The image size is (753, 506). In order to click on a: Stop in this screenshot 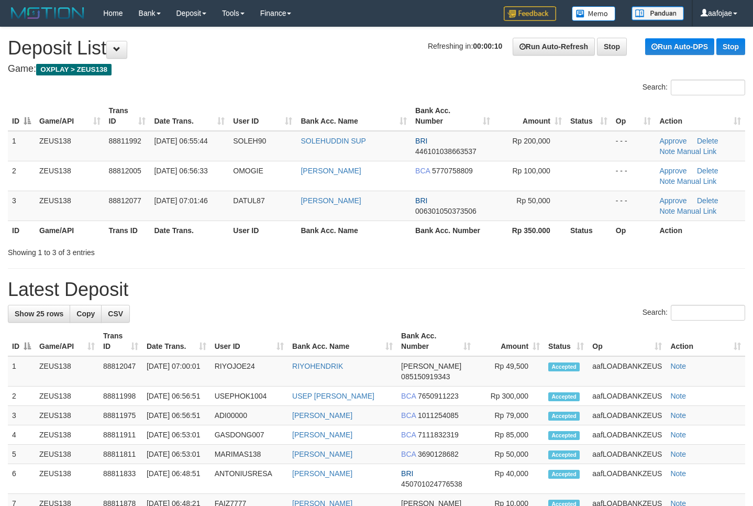, I will do `click(730, 47)`.